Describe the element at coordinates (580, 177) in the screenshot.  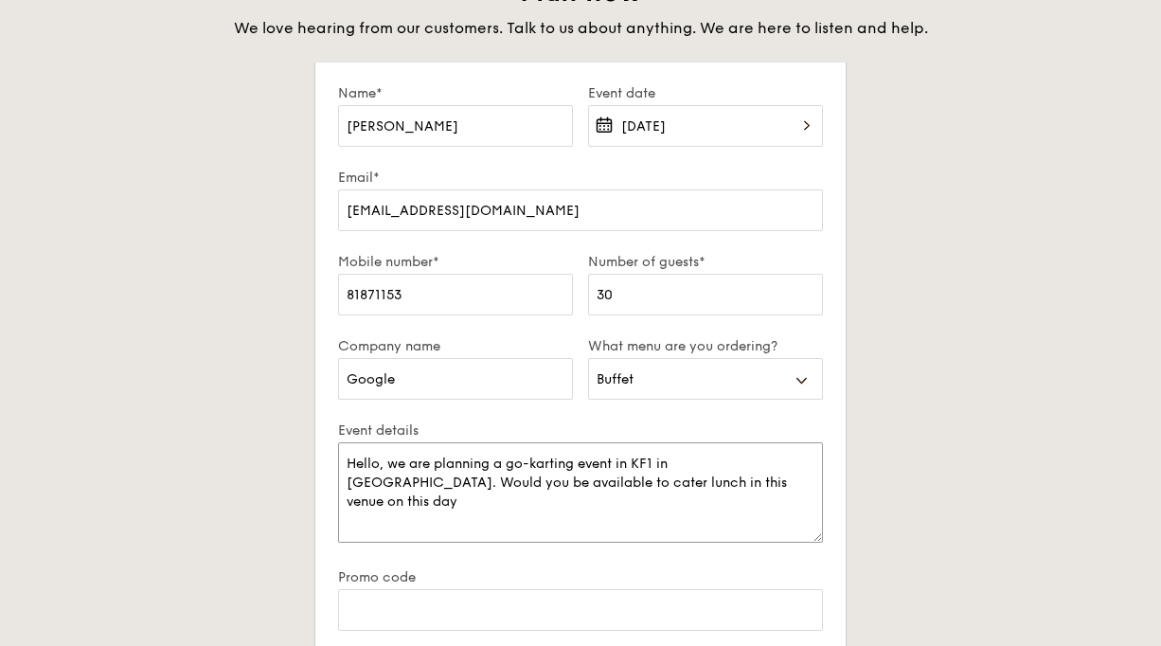
I see `label: Email*` at that location.